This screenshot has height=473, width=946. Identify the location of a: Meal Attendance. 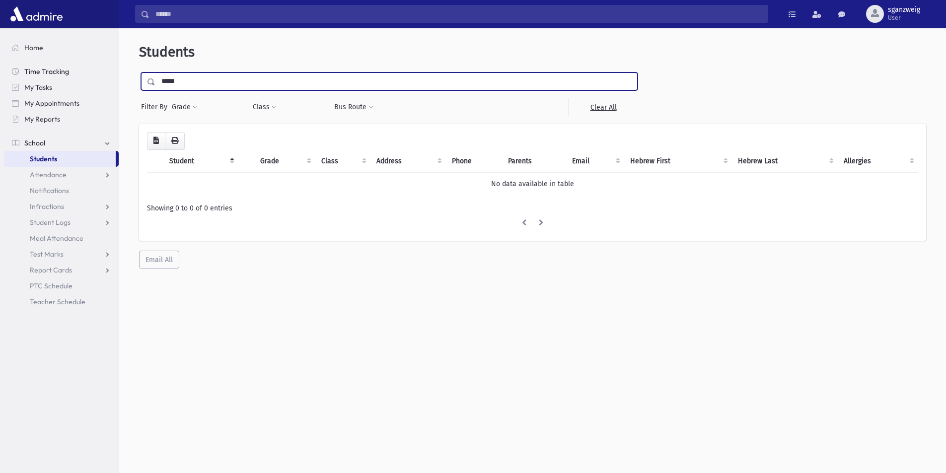
(61, 238).